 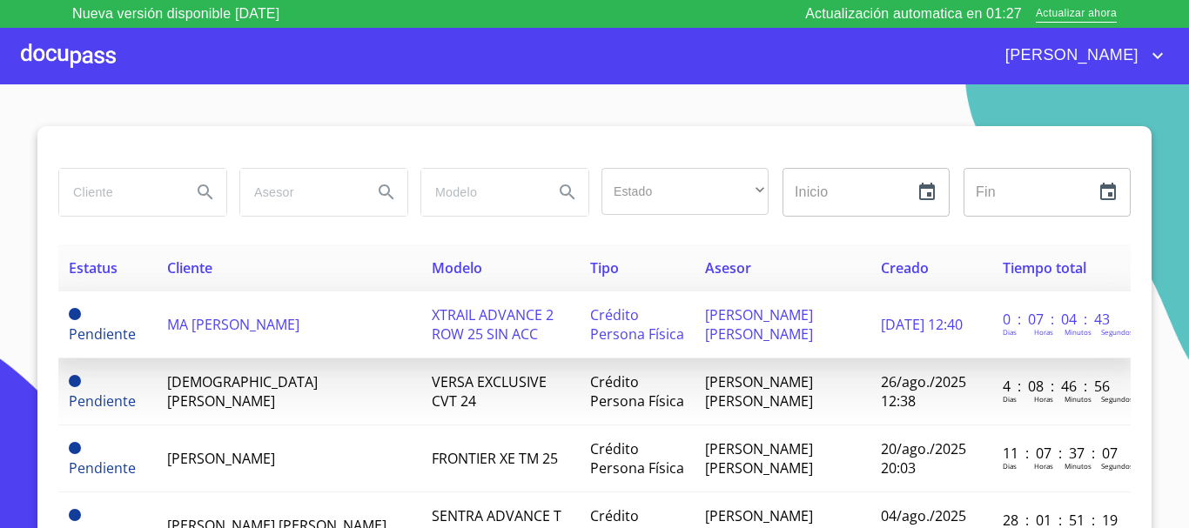 I want to click on p: Actualización automatica en 01:27, so click(x=913, y=14).